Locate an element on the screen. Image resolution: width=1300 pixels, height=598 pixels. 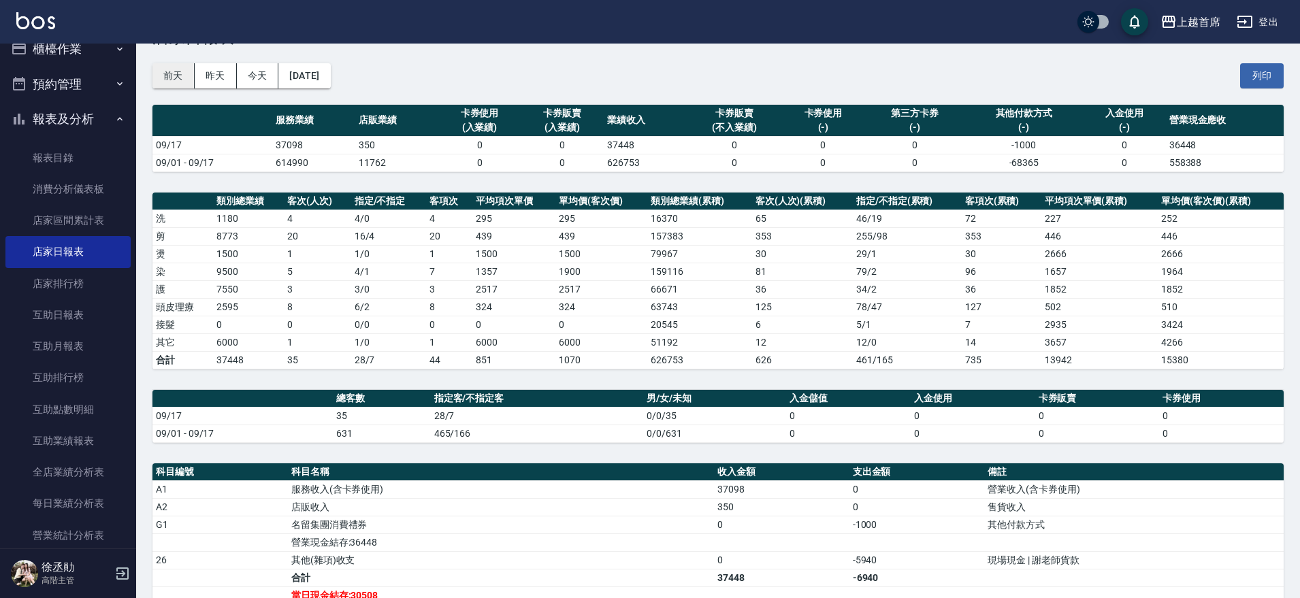
div: 卡券販賣 is located at coordinates (562, 113).